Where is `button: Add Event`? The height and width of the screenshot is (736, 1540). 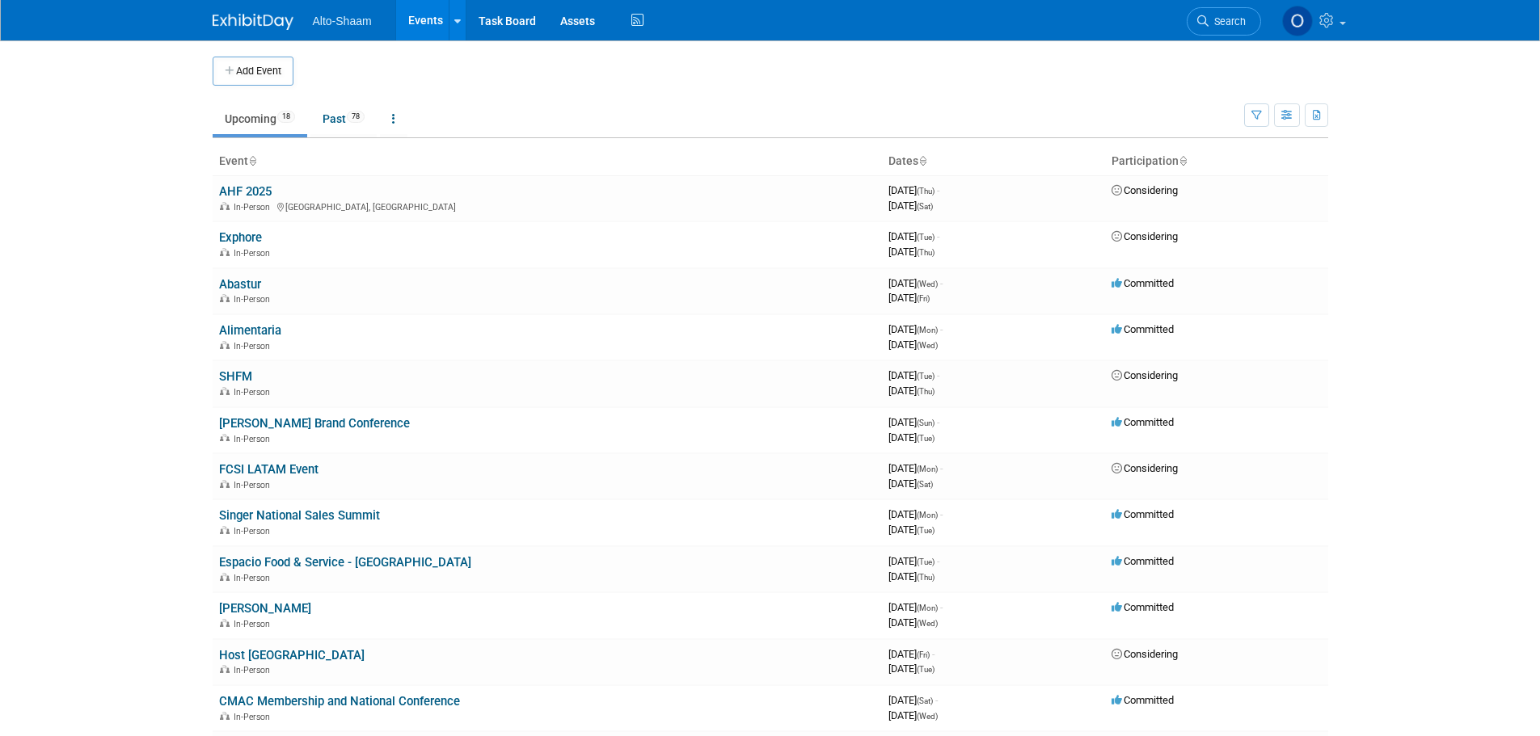 button: Add Event is located at coordinates (253, 71).